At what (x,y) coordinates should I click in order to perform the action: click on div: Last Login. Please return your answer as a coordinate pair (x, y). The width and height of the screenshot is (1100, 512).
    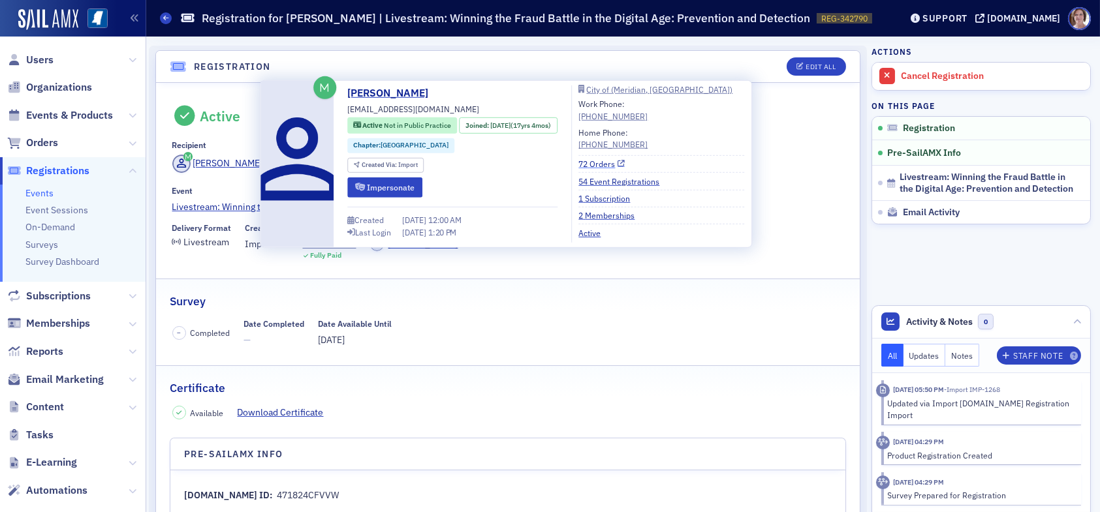
    Looking at the image, I should click on (373, 232).